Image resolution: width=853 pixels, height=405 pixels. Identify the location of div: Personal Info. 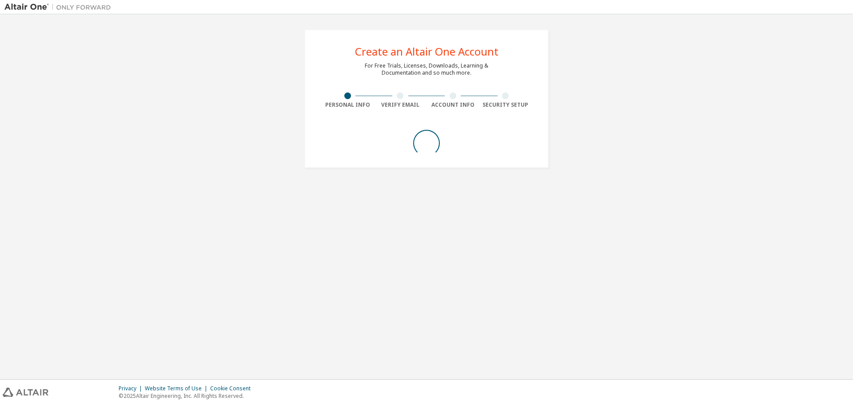
(348, 105).